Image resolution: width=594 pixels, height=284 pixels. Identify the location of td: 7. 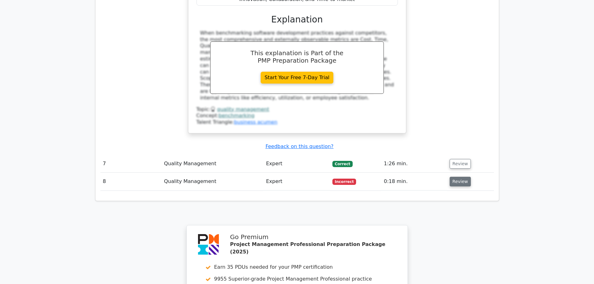
(131, 164).